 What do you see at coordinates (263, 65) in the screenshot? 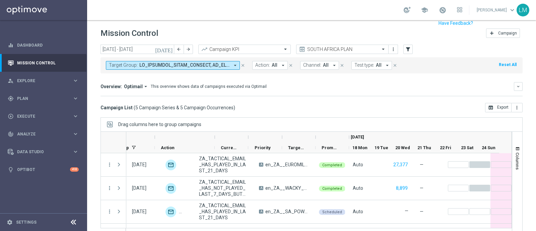
I see `span: Action:` at bounding box center [263, 65].